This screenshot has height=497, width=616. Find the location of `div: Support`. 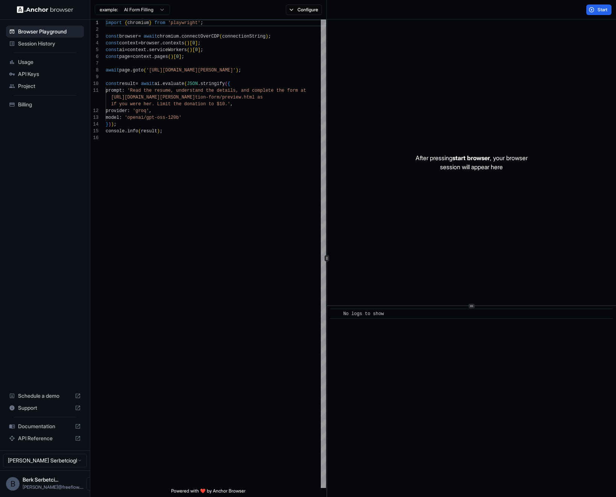

div: Support is located at coordinates (45, 408).